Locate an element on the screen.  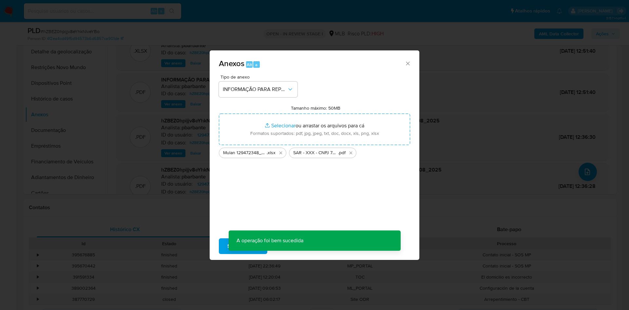
button: Fechar is located at coordinates (408, 63).